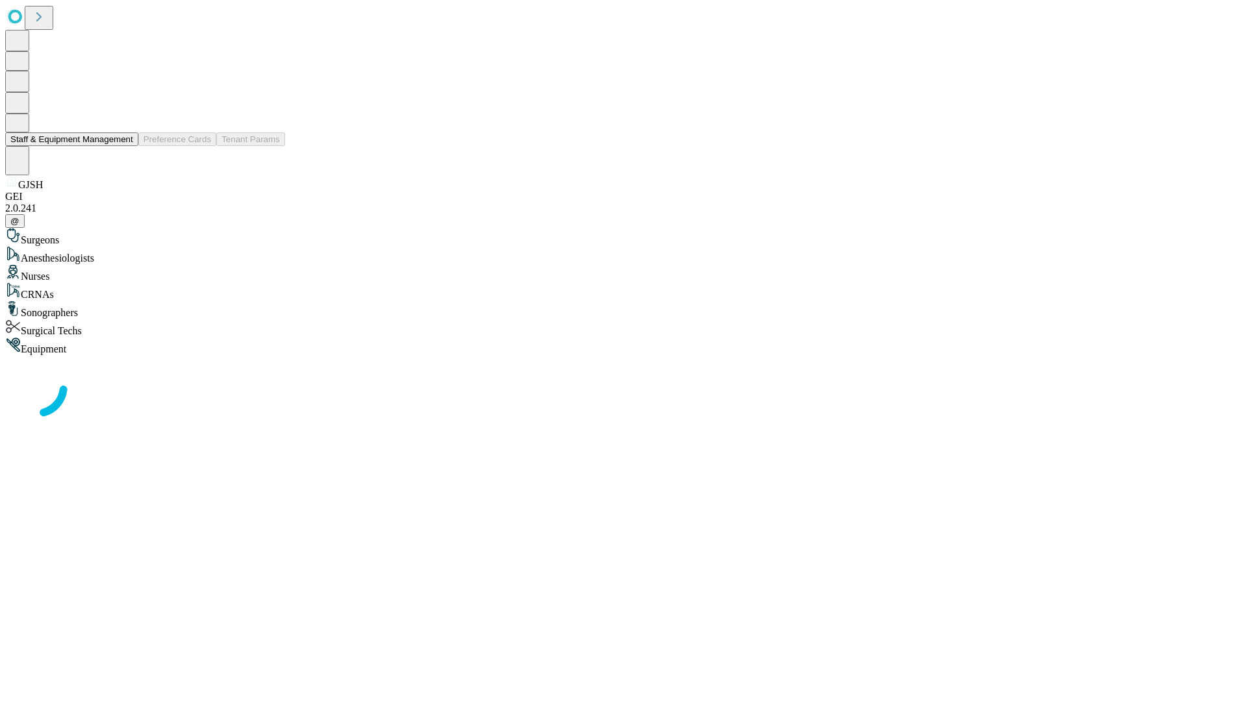  Describe the element at coordinates (177, 139) in the screenshot. I see `button: Preference Cards` at that location.